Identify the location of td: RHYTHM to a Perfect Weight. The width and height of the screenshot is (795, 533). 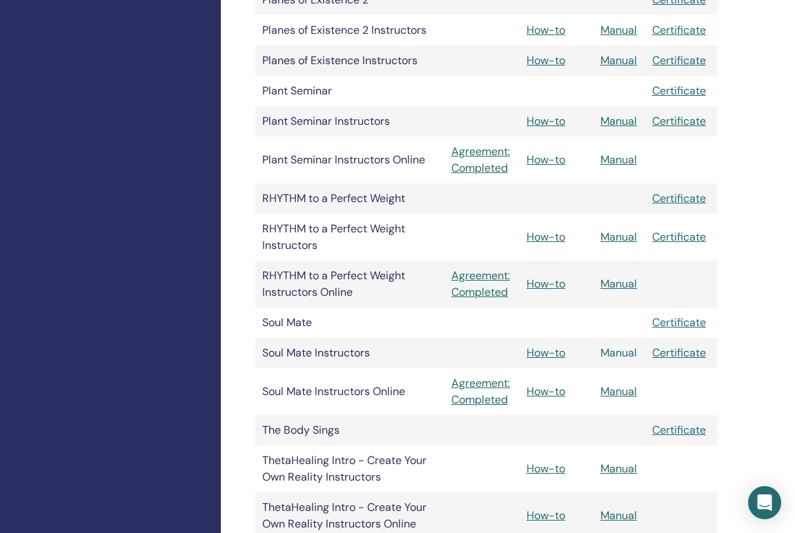
(350, 199).